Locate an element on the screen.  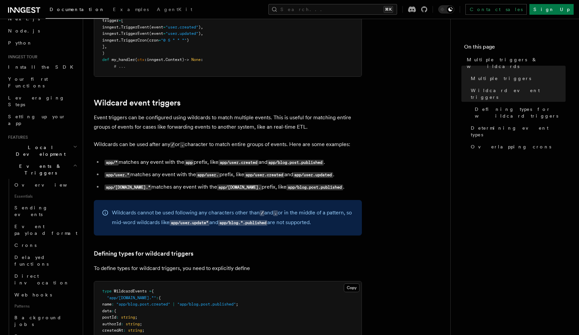
span: Documentation is located at coordinates (77, 9).